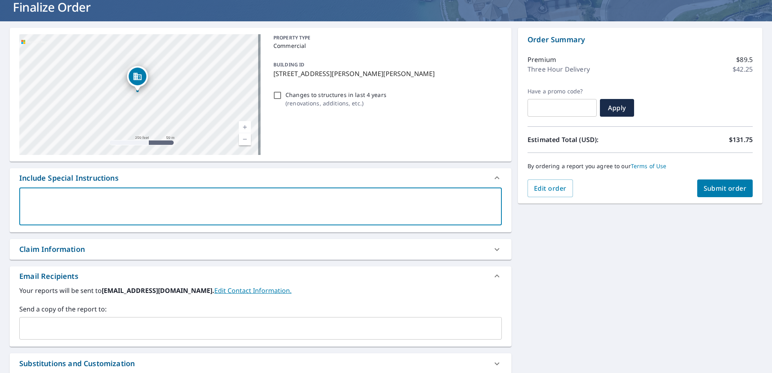  Describe the element at coordinates (386, 38) in the screenshot. I see `p: PROPERTY TYPE` at that location.